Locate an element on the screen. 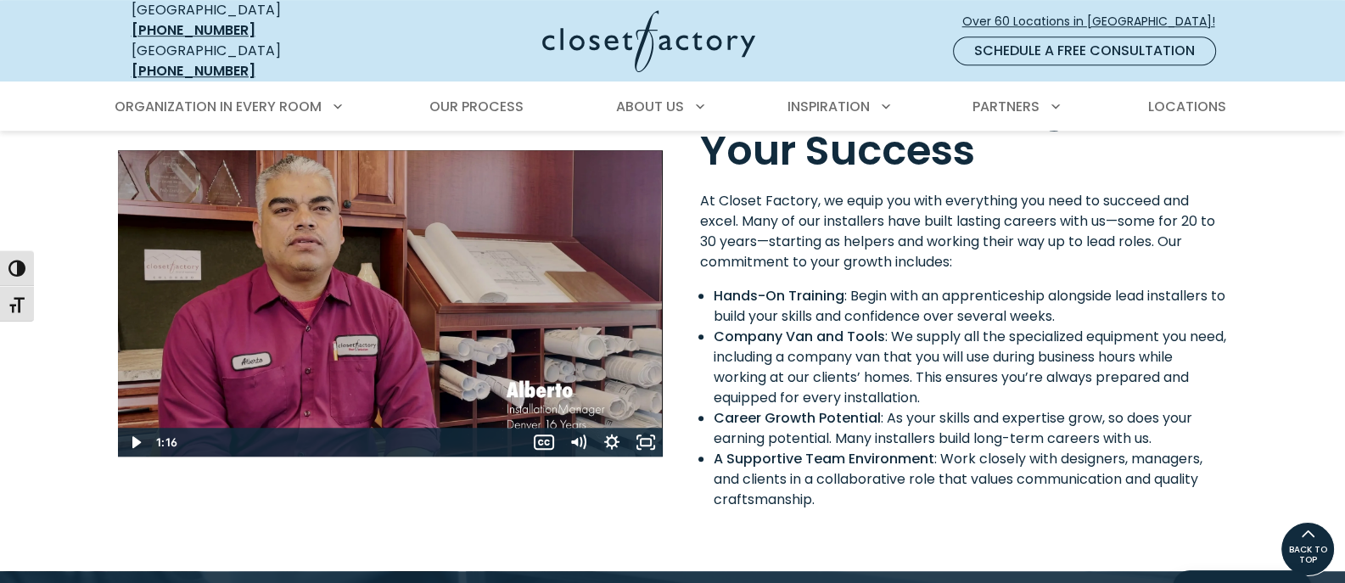  li: : Work closely with designers, managers, and clients in a collaborative role that values communic... is located at coordinates (970, 479).